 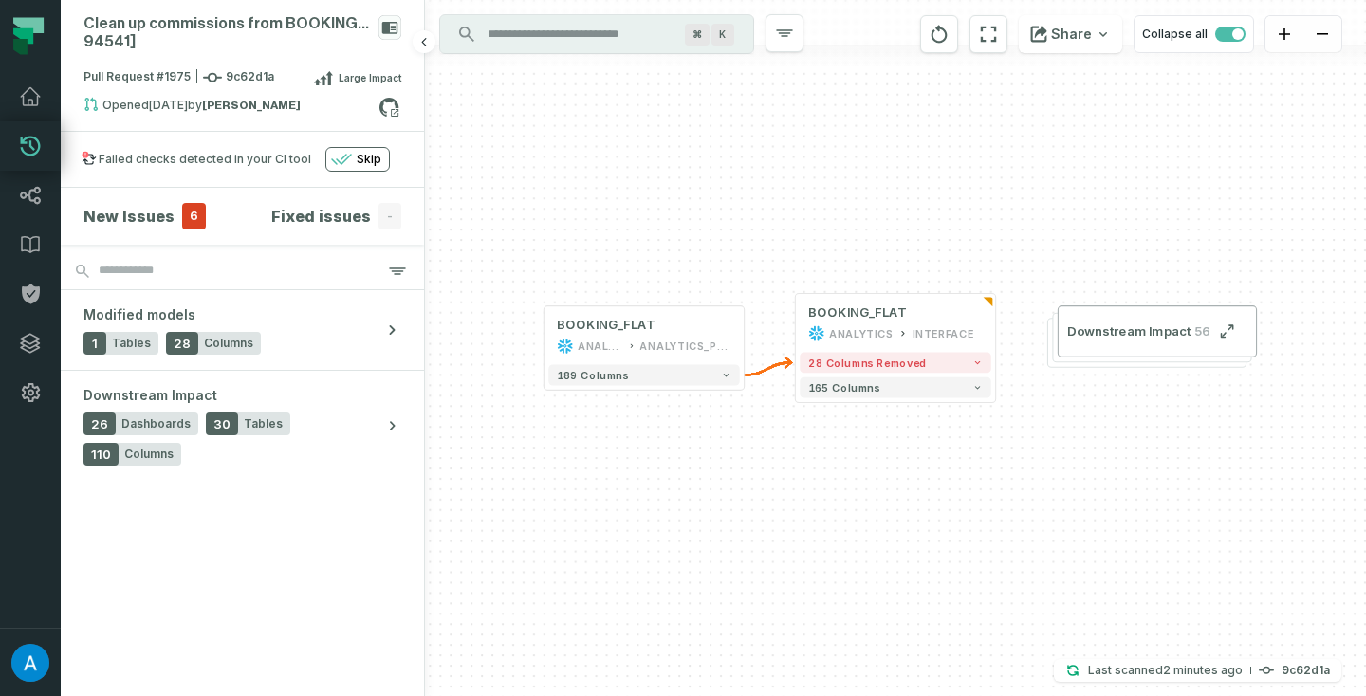 I want to click on relative-time: Aug 18, 2025, 3:02 PM EDT, so click(x=168, y=104).